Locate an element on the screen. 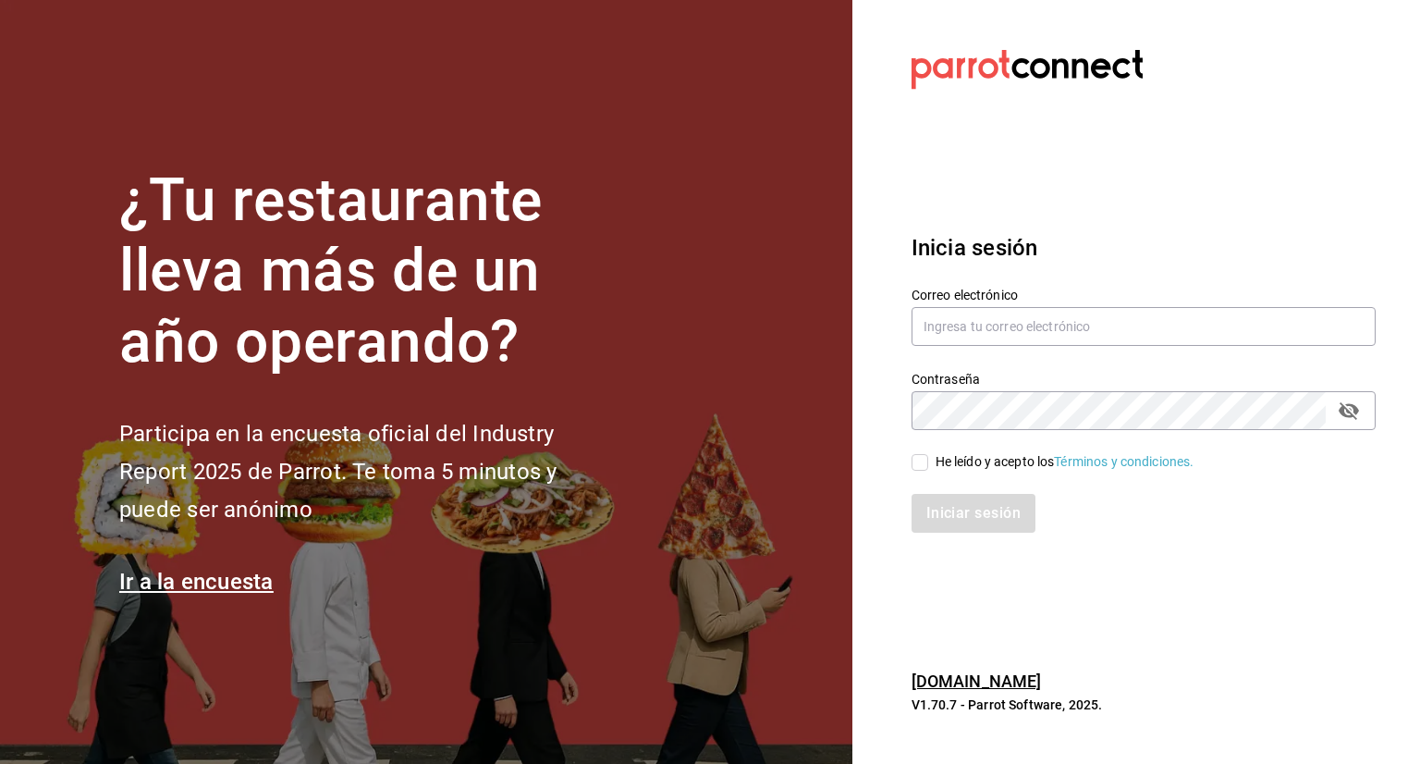 Image resolution: width=1420 pixels, height=764 pixels. label: Contraseña is located at coordinates (1144, 378).